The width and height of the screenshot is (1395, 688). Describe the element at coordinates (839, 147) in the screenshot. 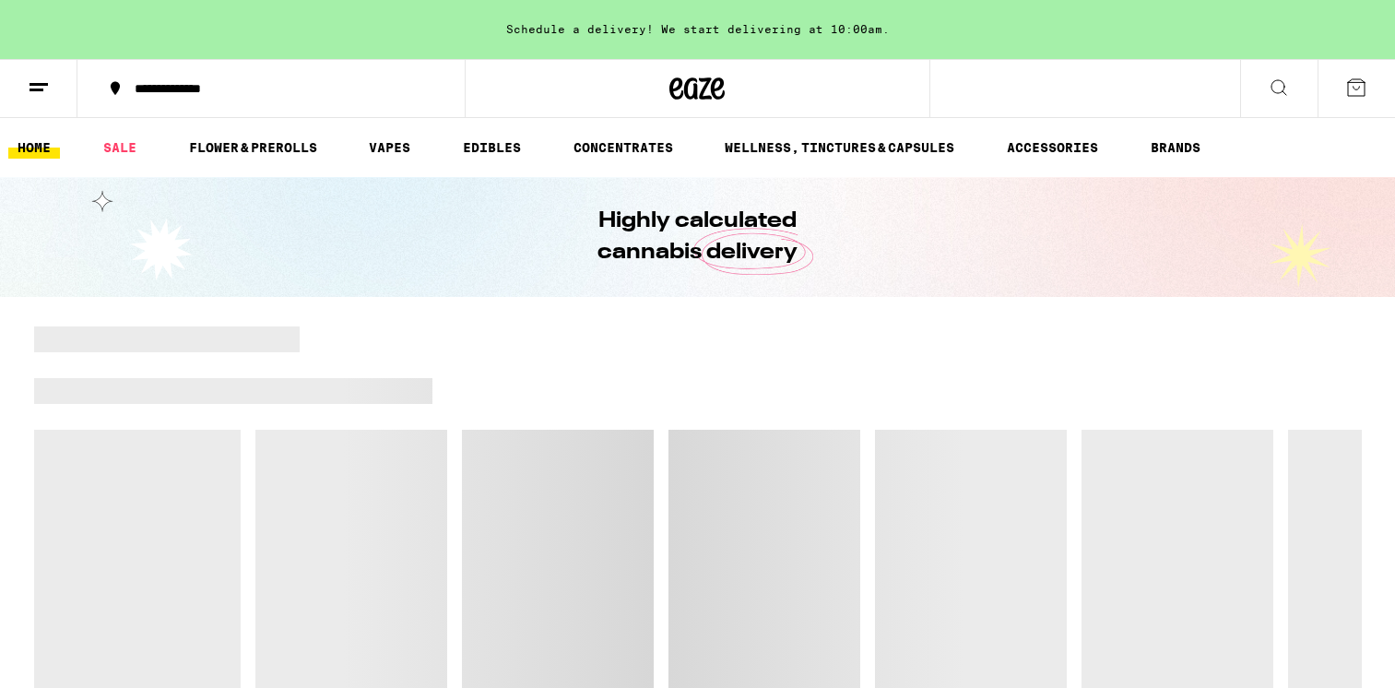

I see `a: WELLNESS, TINCTURES & CAPSULES` at that location.